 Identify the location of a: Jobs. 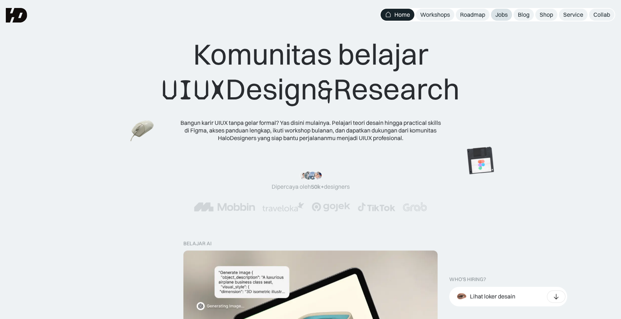
(502, 15).